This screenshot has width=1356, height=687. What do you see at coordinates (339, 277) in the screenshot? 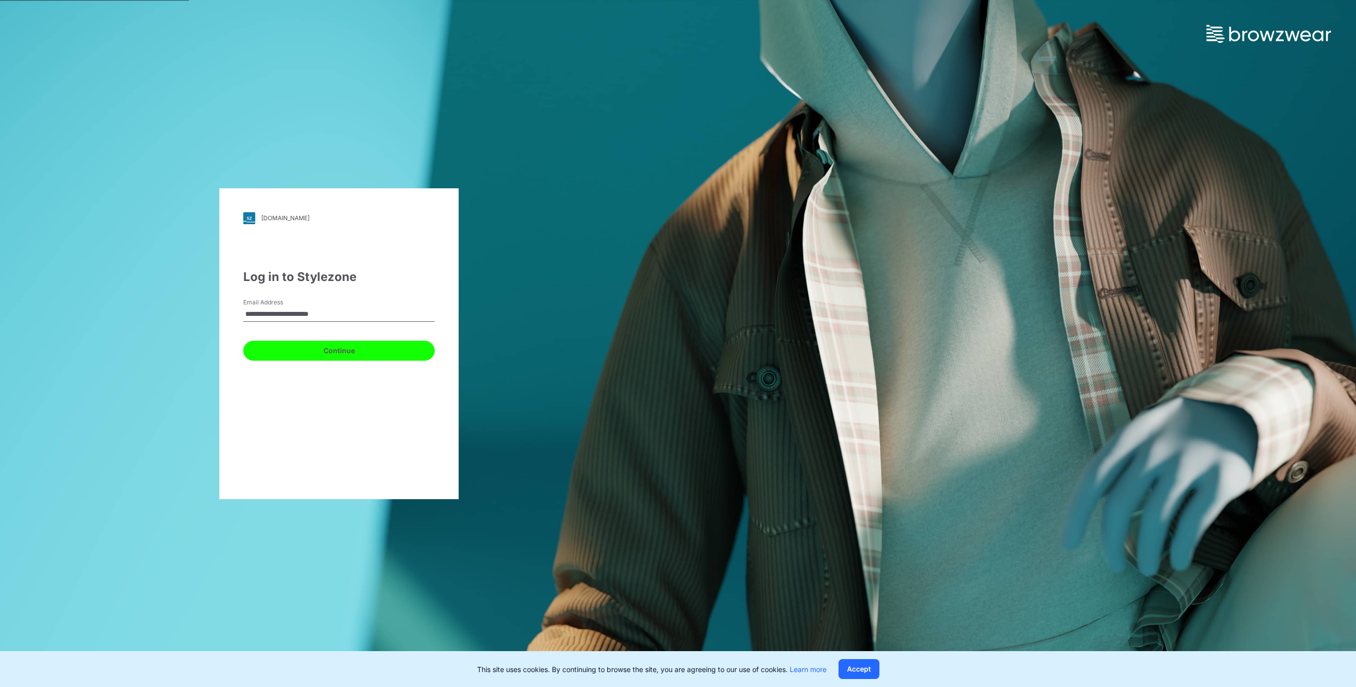
I see `div: Log in to Stylezone` at bounding box center [339, 277].